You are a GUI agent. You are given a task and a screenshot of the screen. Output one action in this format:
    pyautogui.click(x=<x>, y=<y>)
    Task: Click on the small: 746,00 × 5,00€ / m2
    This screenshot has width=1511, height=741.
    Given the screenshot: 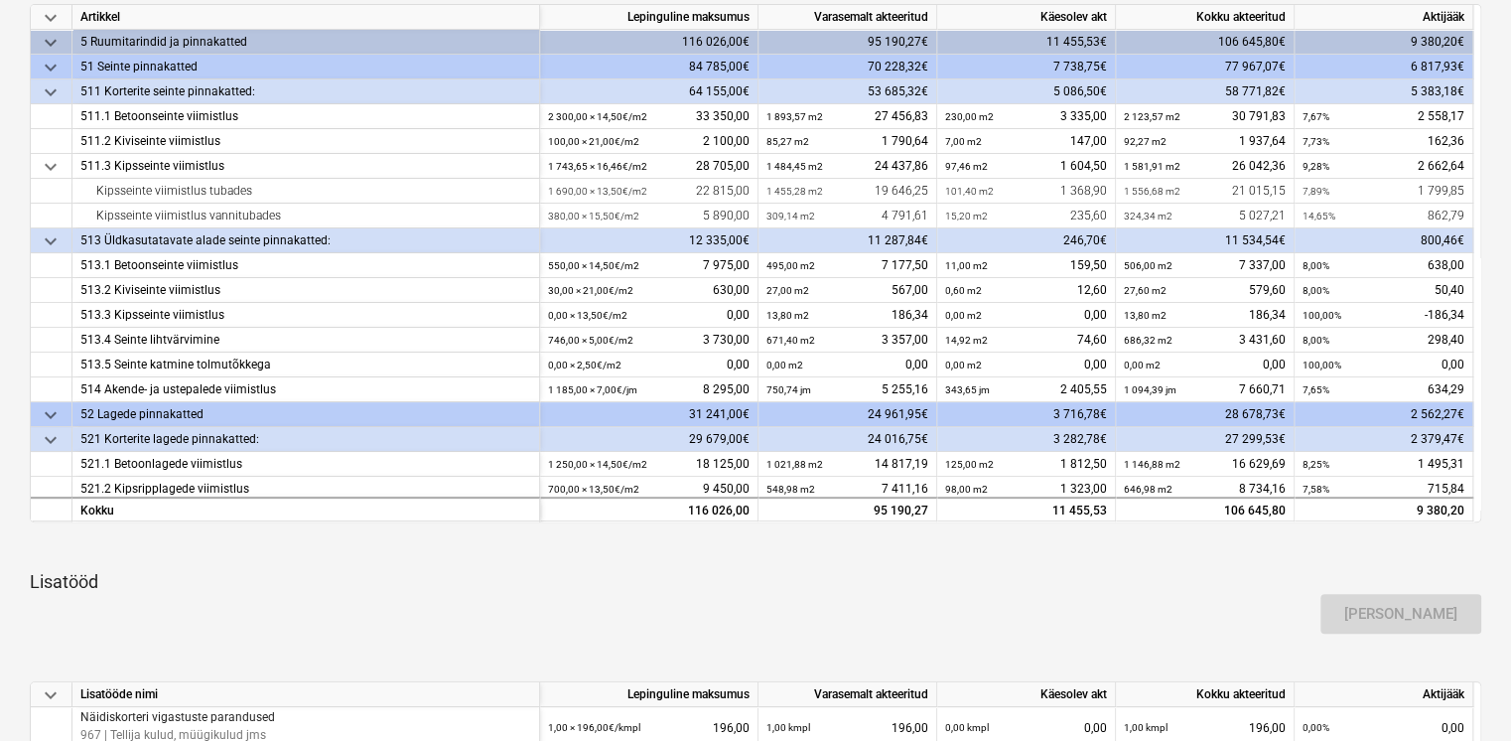 What is the action you would take?
    pyautogui.click(x=591, y=340)
    